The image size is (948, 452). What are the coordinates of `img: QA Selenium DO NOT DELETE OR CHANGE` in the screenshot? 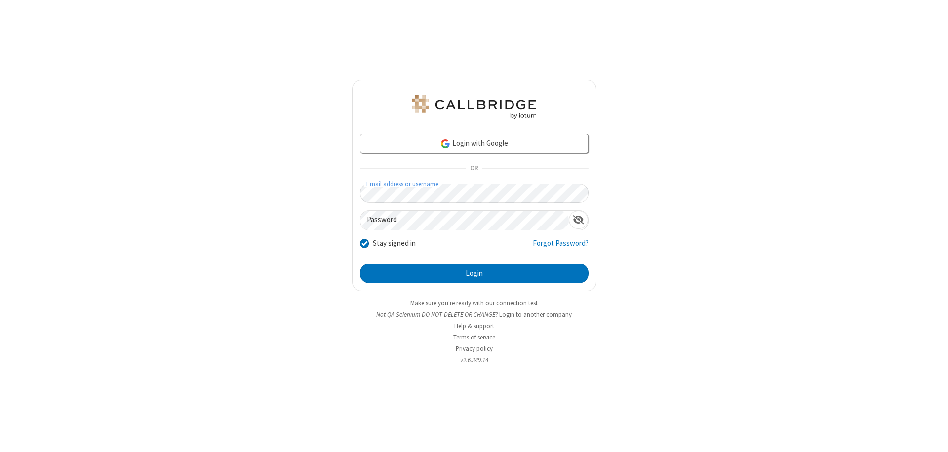 It's located at (474, 107).